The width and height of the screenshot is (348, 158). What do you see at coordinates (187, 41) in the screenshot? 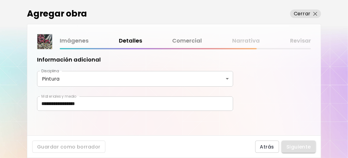
I see `a: Comercial` at bounding box center [187, 41].